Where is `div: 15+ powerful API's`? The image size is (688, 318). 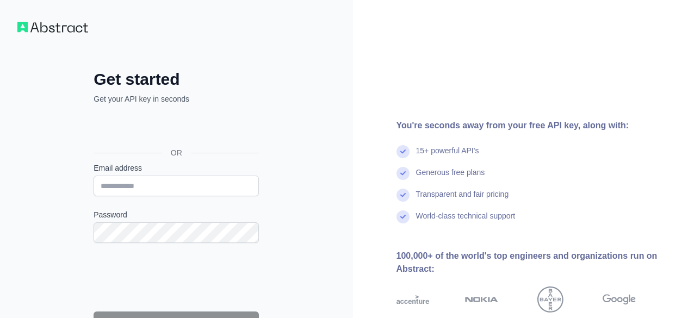 div: 15+ powerful API's is located at coordinates (448, 156).